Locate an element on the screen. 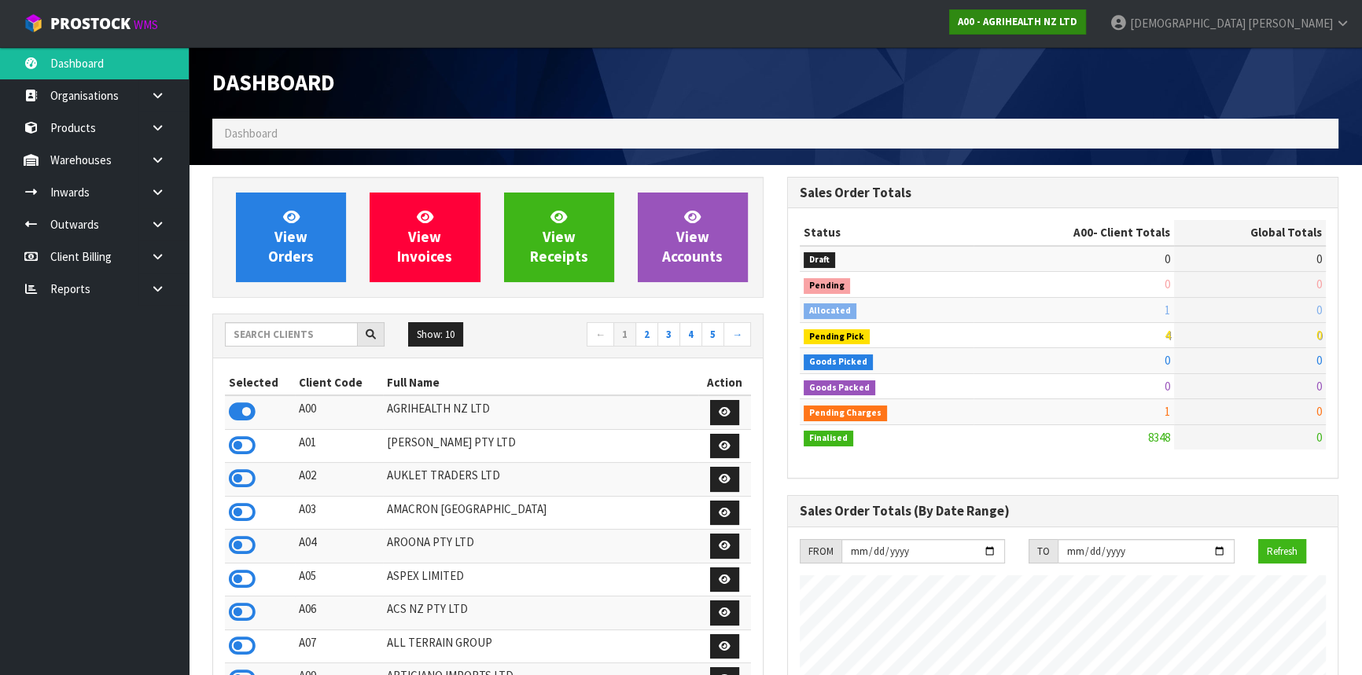  a: 4 is located at coordinates (690, 335).